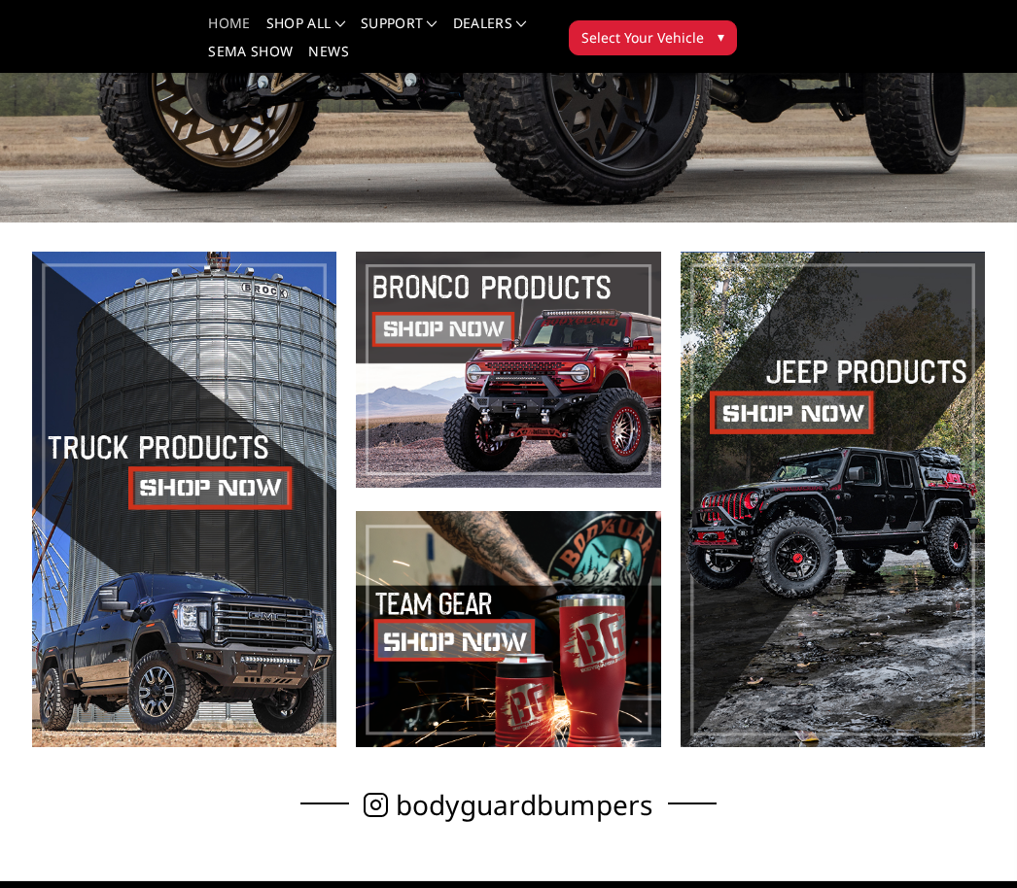 The height and width of the screenshot is (888, 1017). I want to click on span: bodyguardbumpers, so click(524, 805).